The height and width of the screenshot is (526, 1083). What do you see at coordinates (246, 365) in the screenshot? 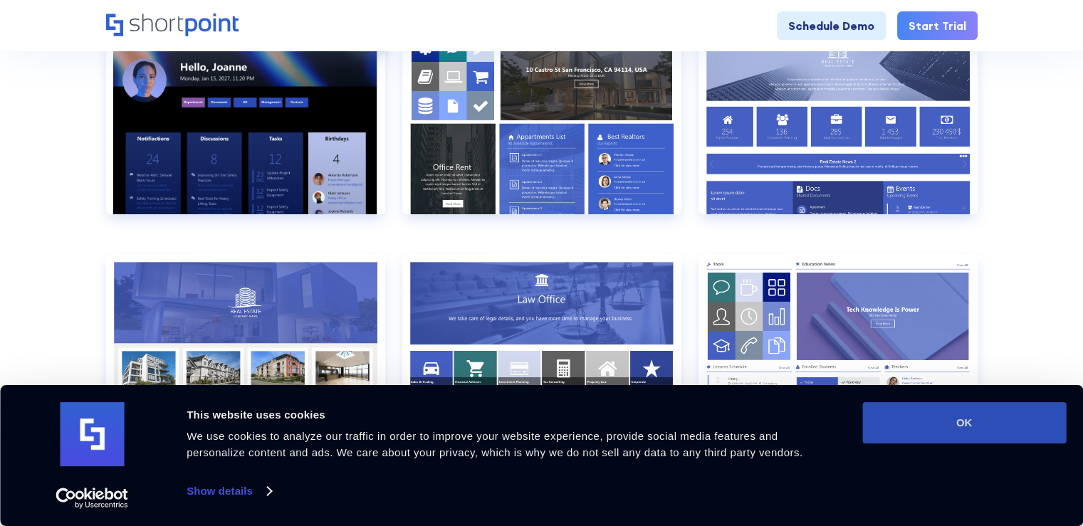
I see `a: Documents 3` at bounding box center [246, 365].